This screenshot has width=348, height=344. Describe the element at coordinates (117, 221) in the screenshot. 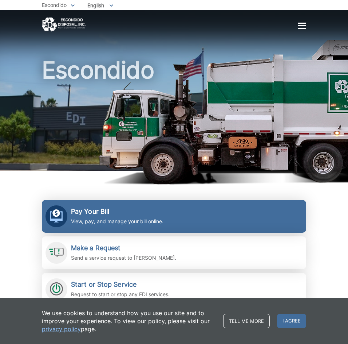

I see `p: View, pay, and manage your bill online.` at that location.